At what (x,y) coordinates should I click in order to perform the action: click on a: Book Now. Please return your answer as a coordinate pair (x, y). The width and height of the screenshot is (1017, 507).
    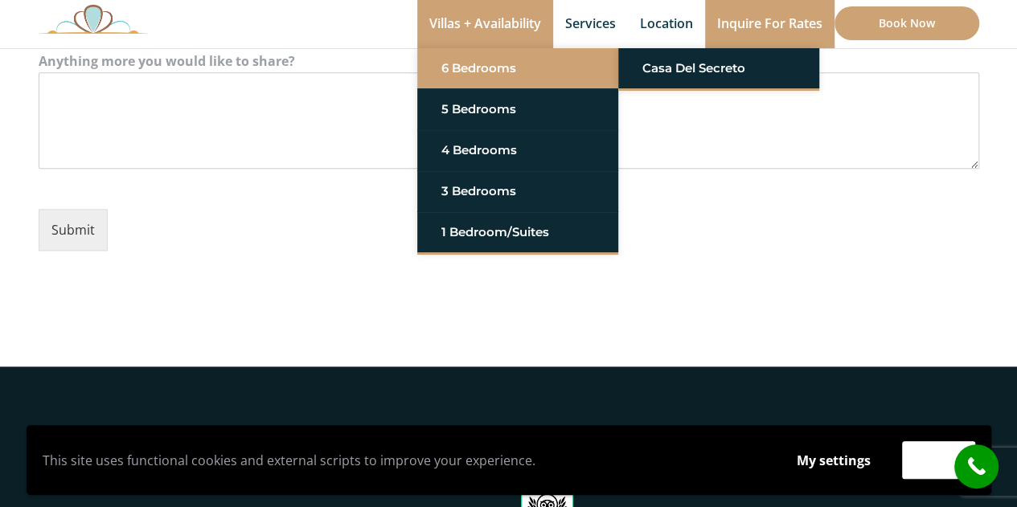
    Looking at the image, I should click on (907, 23).